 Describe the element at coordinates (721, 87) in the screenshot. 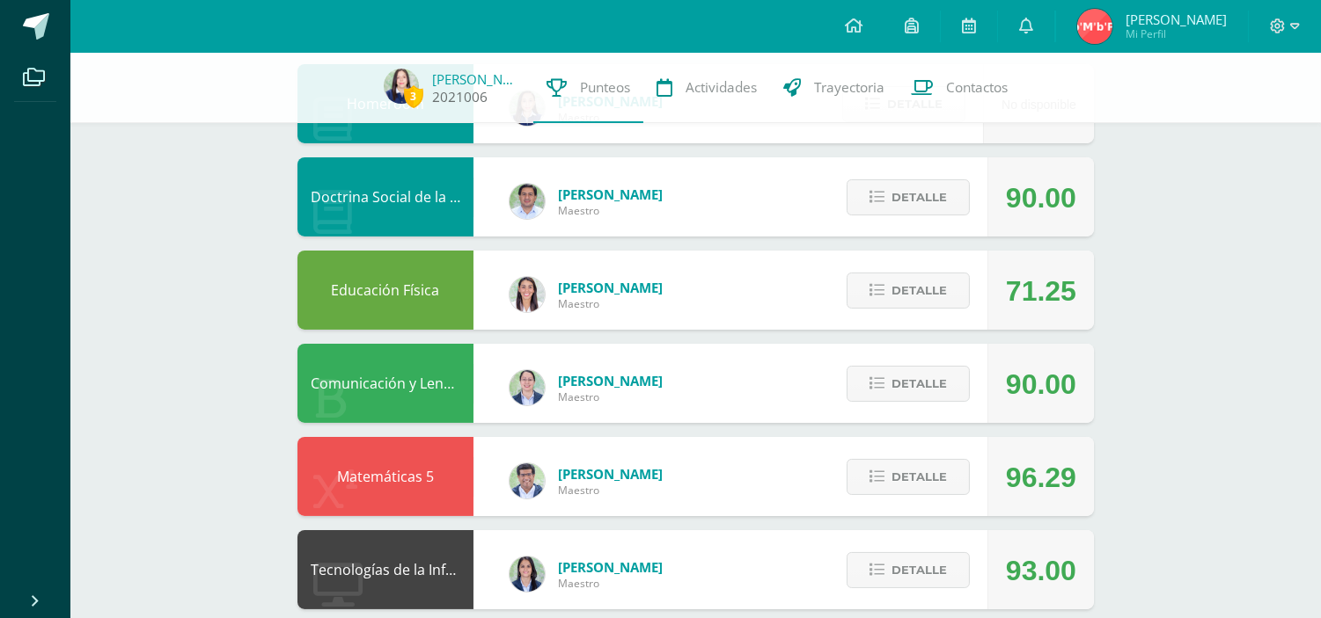

I see `span: Actividades` at that location.